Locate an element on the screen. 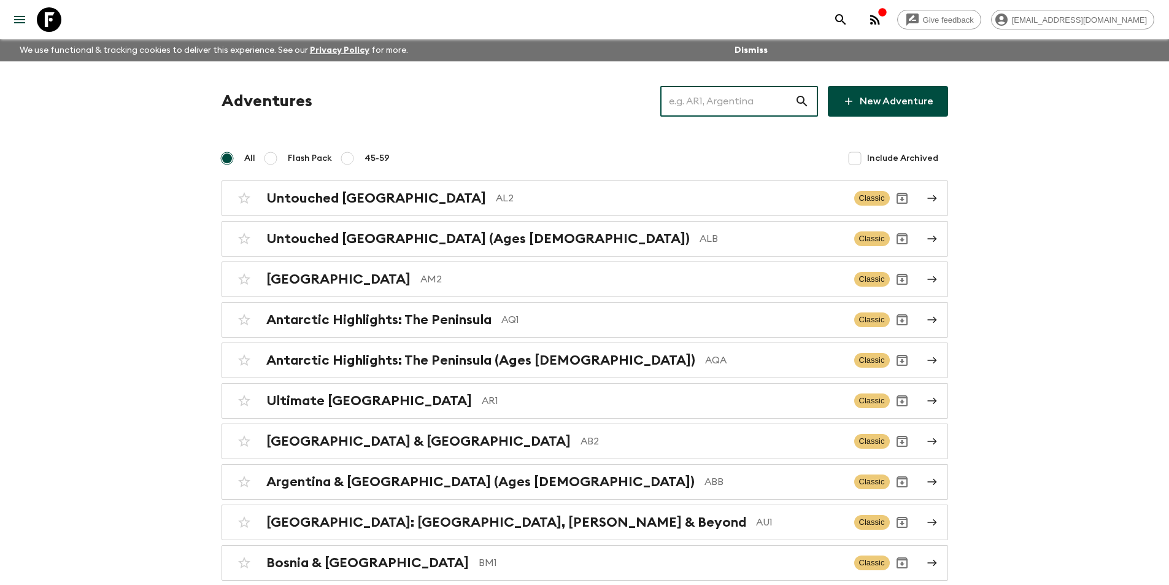 Image resolution: width=1169 pixels, height=585 pixels. input: e.g. AR1, Argentina is located at coordinates (727, 101).